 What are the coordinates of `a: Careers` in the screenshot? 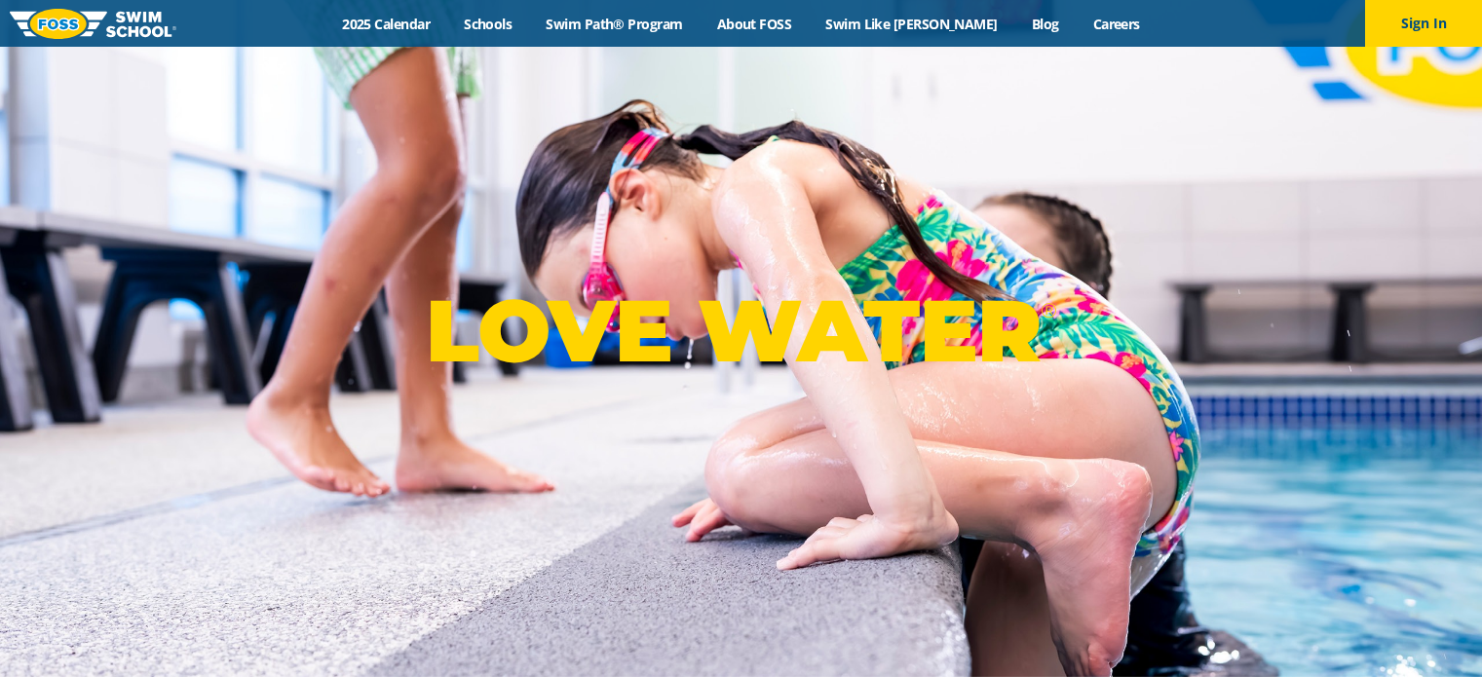 It's located at (1116, 23).